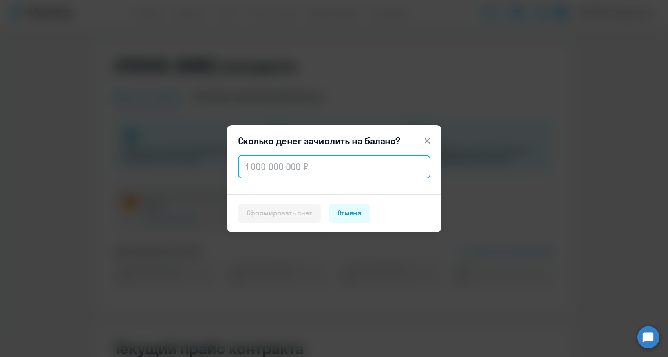 This screenshot has width=668, height=357. What do you see at coordinates (350, 214) in the screenshot?
I see `button: Отмена` at bounding box center [350, 214].